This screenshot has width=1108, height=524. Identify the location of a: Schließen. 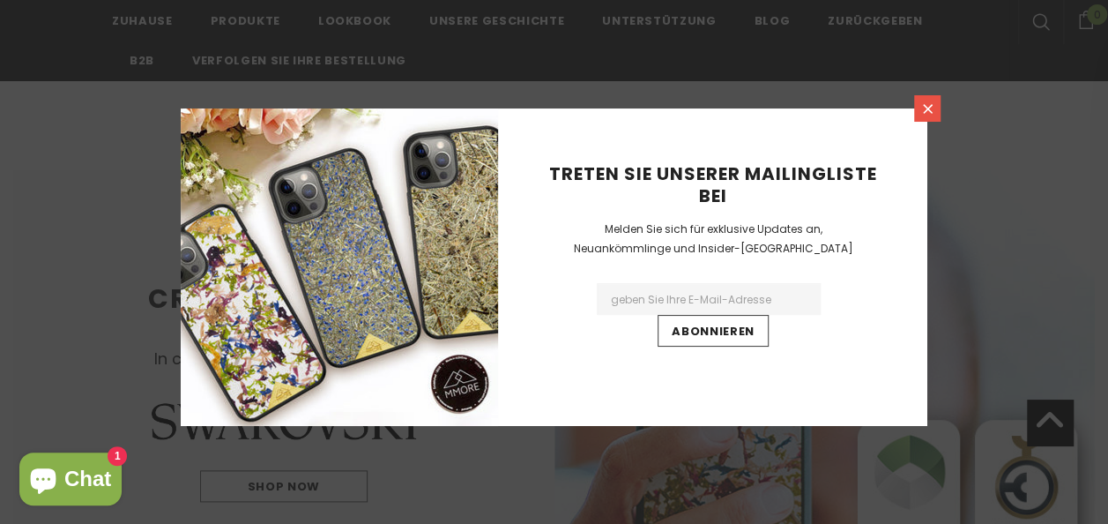
(928, 108).